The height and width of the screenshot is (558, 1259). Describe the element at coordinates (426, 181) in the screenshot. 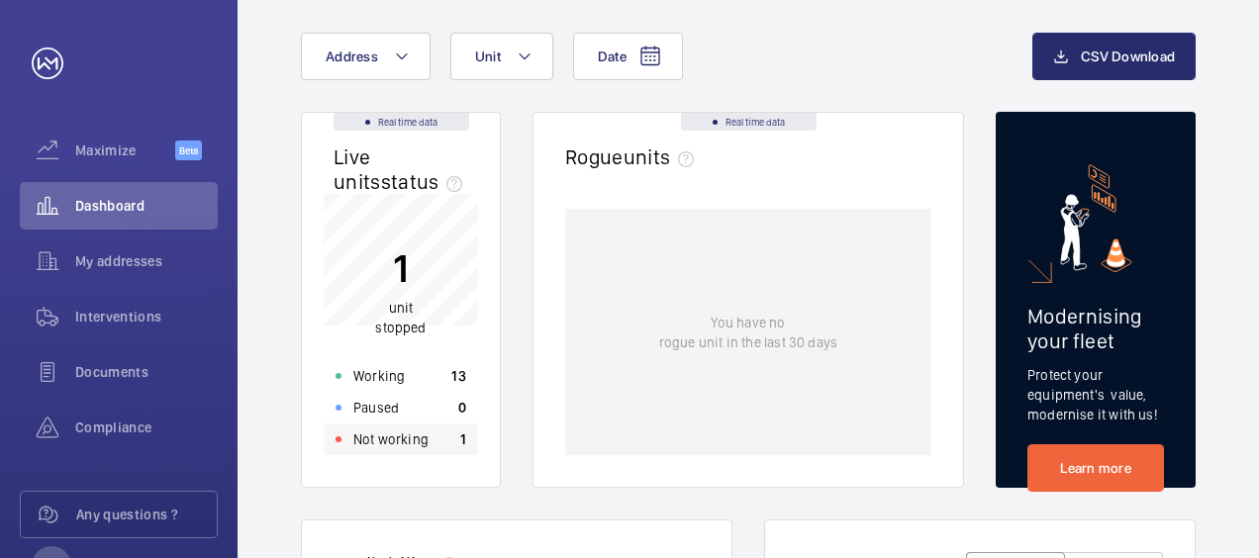

I see `span: status` at that location.